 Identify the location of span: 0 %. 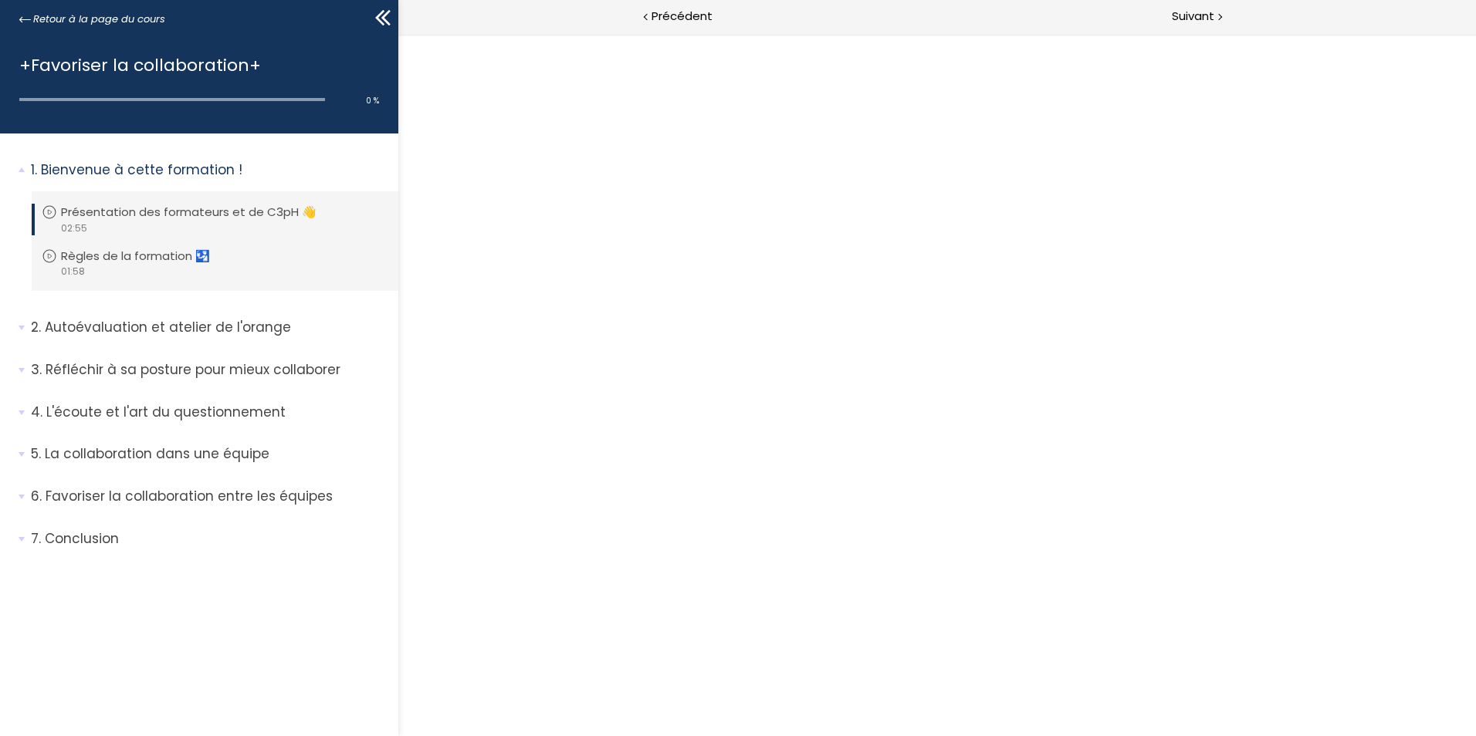
(372, 100).